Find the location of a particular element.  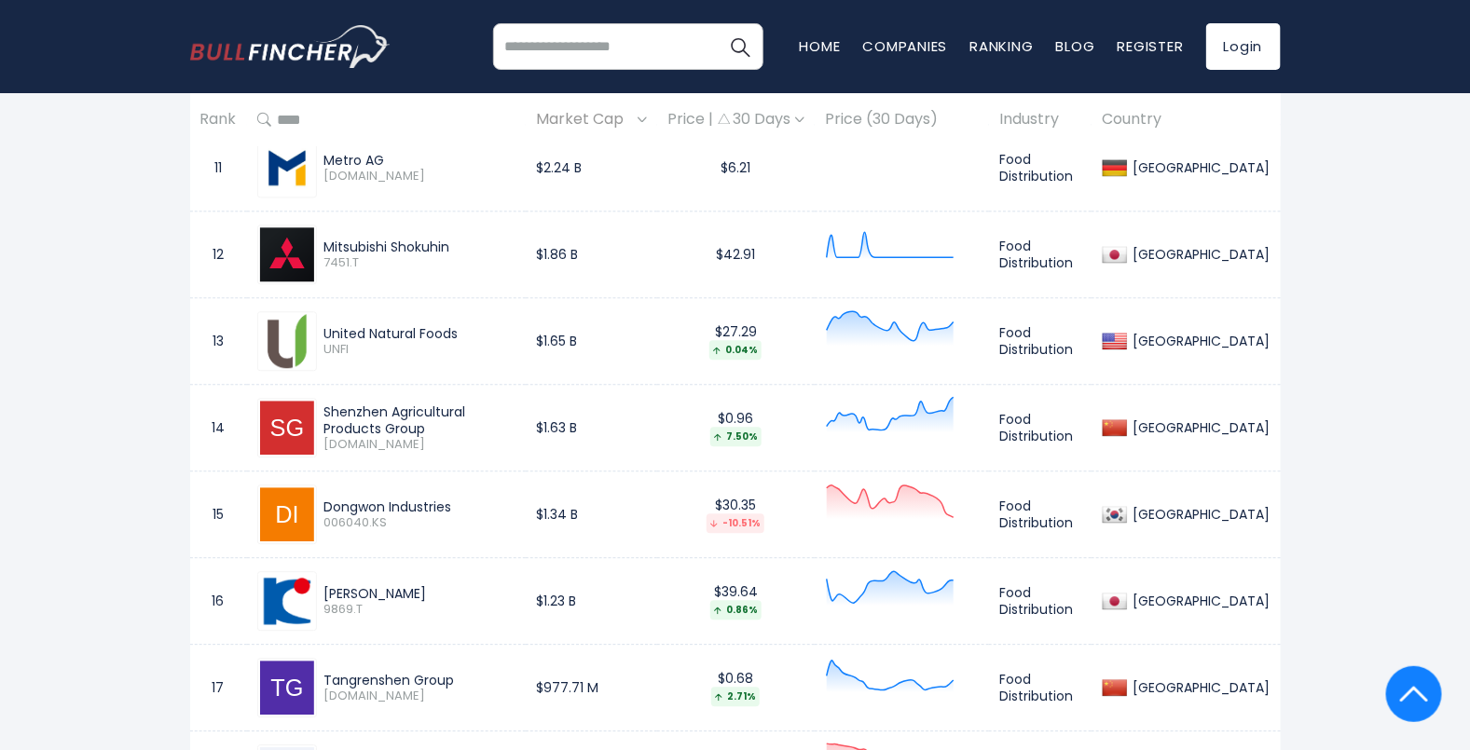

a: Home is located at coordinates (820, 46).